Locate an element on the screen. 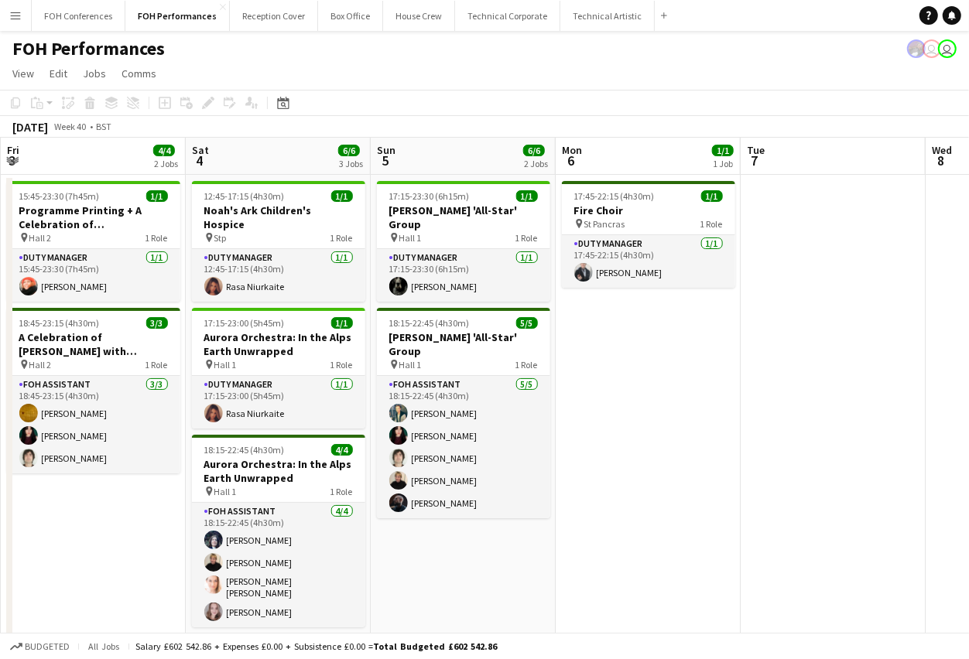 The height and width of the screenshot is (659, 969). button: Technical Corporate is located at coordinates (508, 15).